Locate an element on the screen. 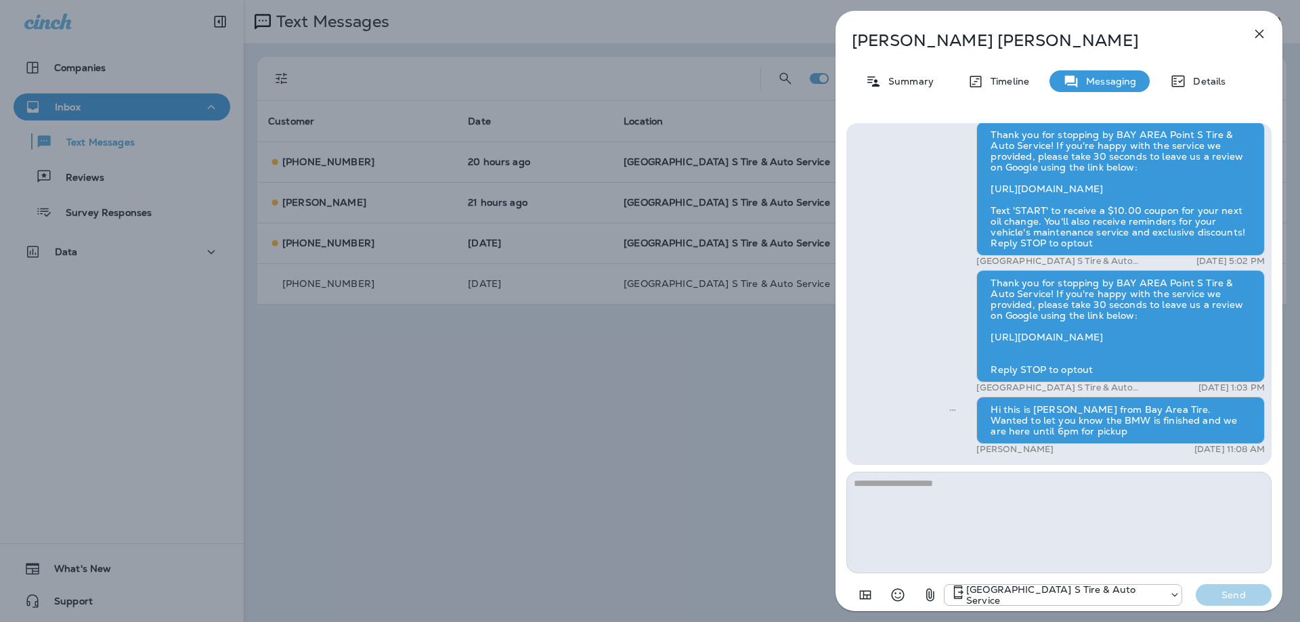  p: Timeline is located at coordinates (1006, 81).